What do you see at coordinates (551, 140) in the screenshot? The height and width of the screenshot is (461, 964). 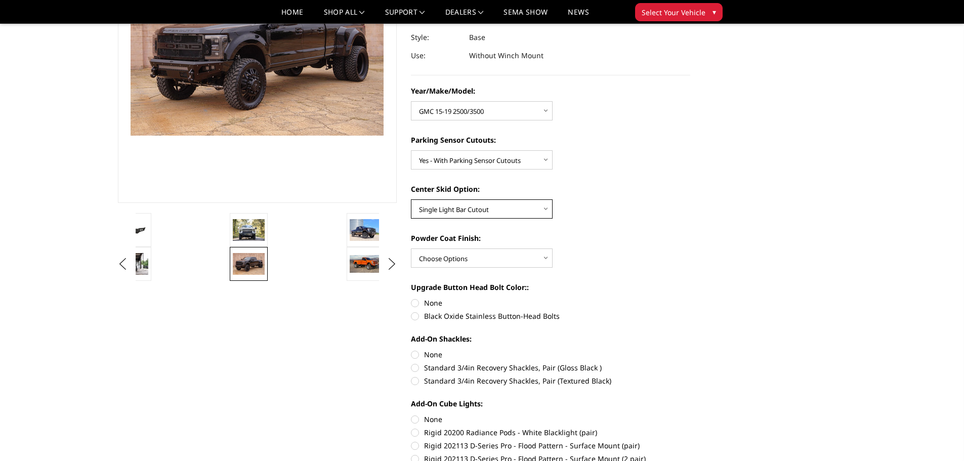 I see `label: Parking Sensor Cutouts:` at bounding box center [551, 140].